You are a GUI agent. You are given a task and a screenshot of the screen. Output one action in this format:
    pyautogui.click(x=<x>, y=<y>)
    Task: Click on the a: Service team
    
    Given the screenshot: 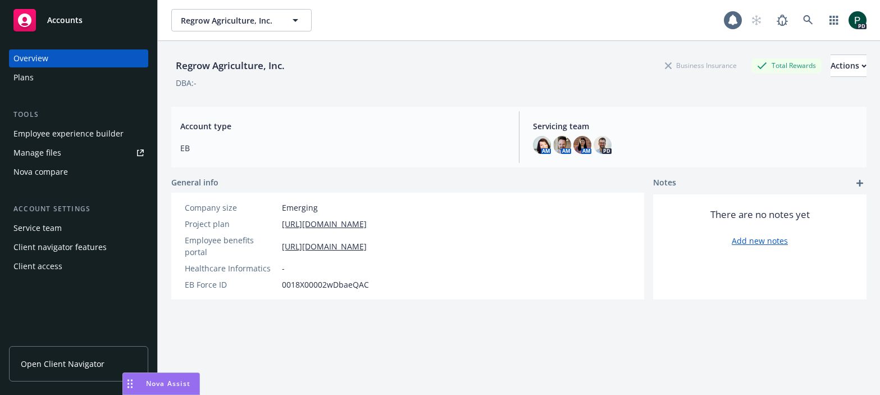 What is the action you would take?
    pyautogui.click(x=79, y=228)
    